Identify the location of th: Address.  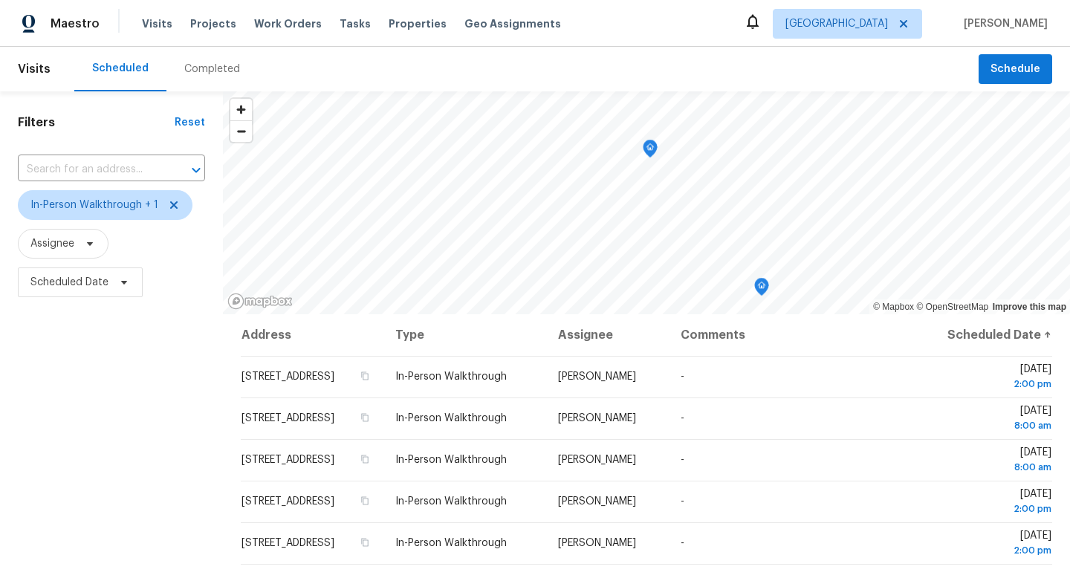
(312, 335).